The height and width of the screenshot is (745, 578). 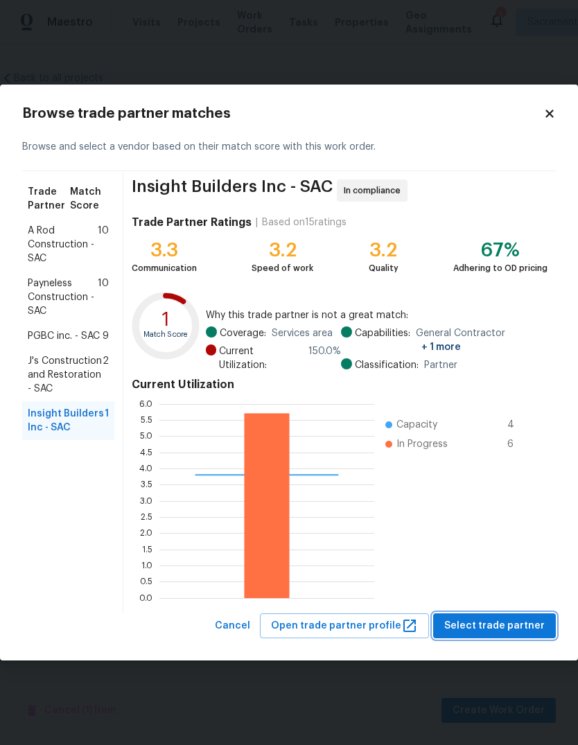 What do you see at coordinates (382, 340) in the screenshot?
I see `span: Capabilities:` at bounding box center [382, 340].